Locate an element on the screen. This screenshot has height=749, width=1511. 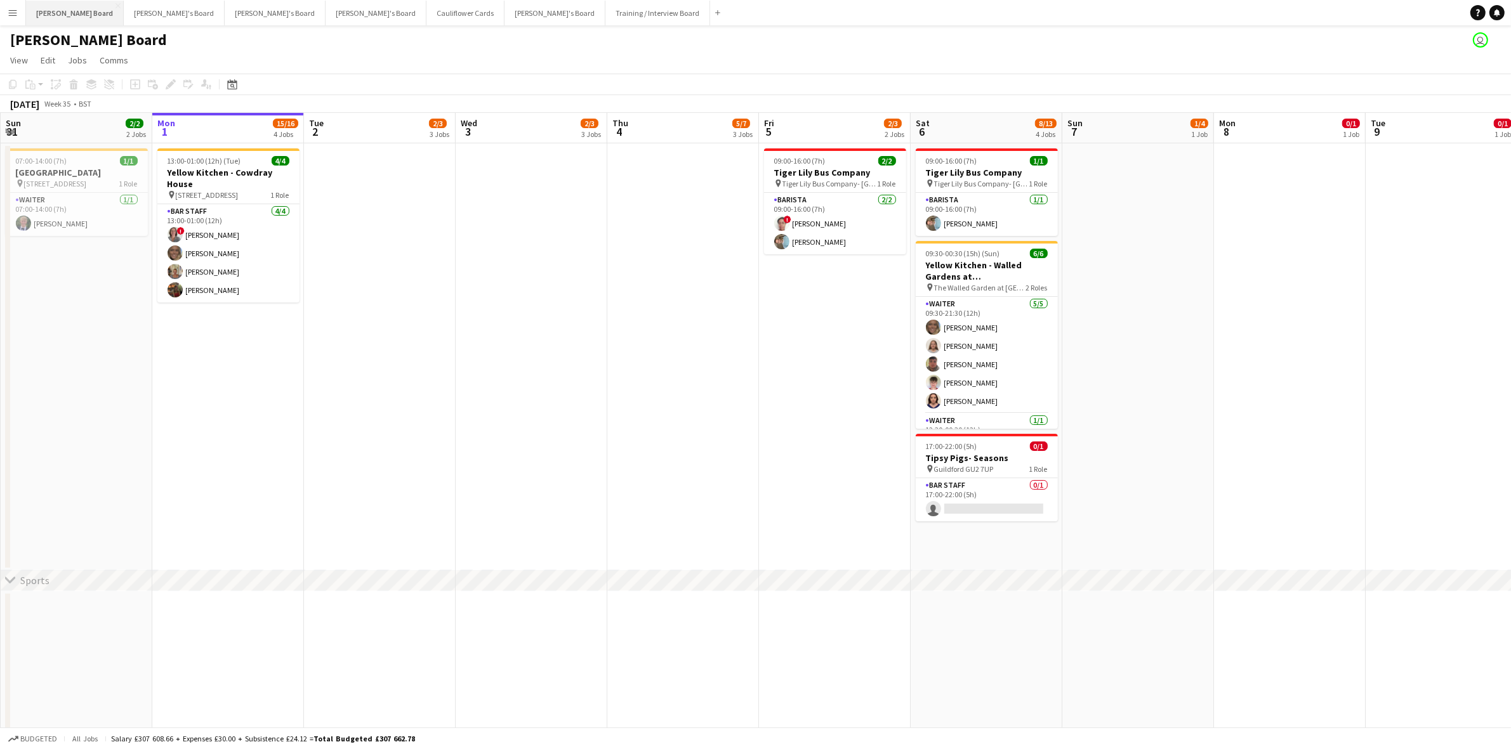
span: 15/16 is located at coordinates (286, 123).